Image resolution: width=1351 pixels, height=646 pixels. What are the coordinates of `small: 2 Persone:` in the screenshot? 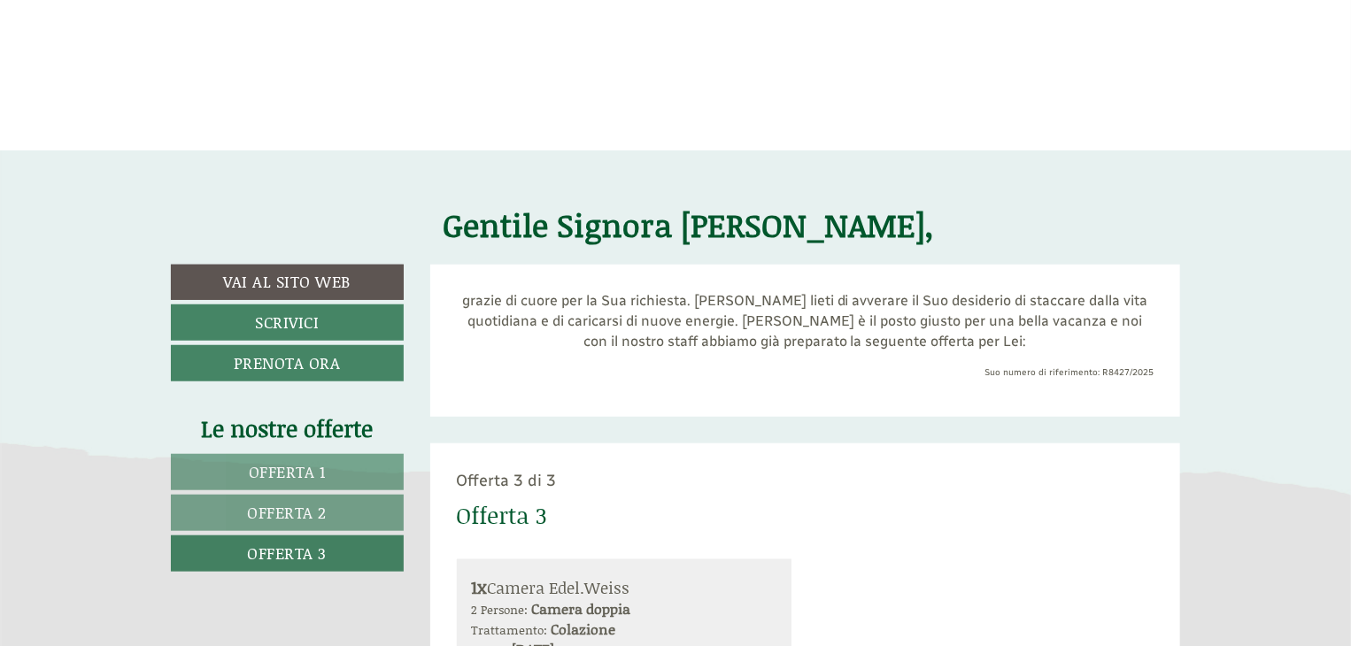 It's located at (500, 609).